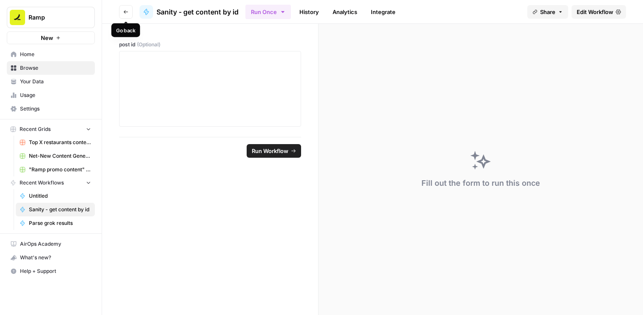 The height and width of the screenshot is (315, 643). I want to click on button: Recent Grids, so click(51, 129).